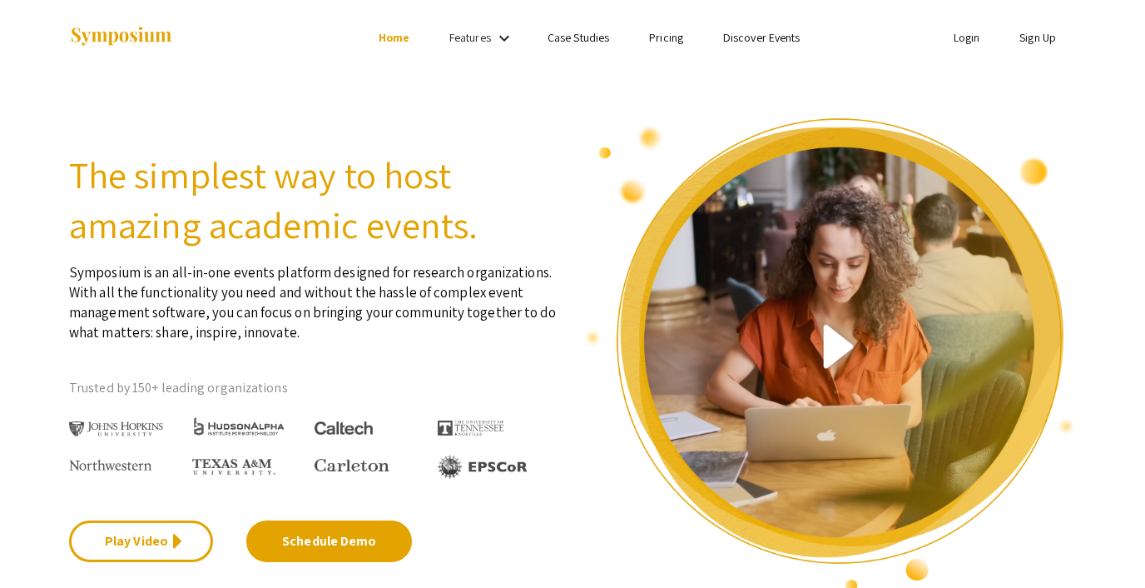  I want to click on mat-icon: Expand Features list, so click(504, 38).